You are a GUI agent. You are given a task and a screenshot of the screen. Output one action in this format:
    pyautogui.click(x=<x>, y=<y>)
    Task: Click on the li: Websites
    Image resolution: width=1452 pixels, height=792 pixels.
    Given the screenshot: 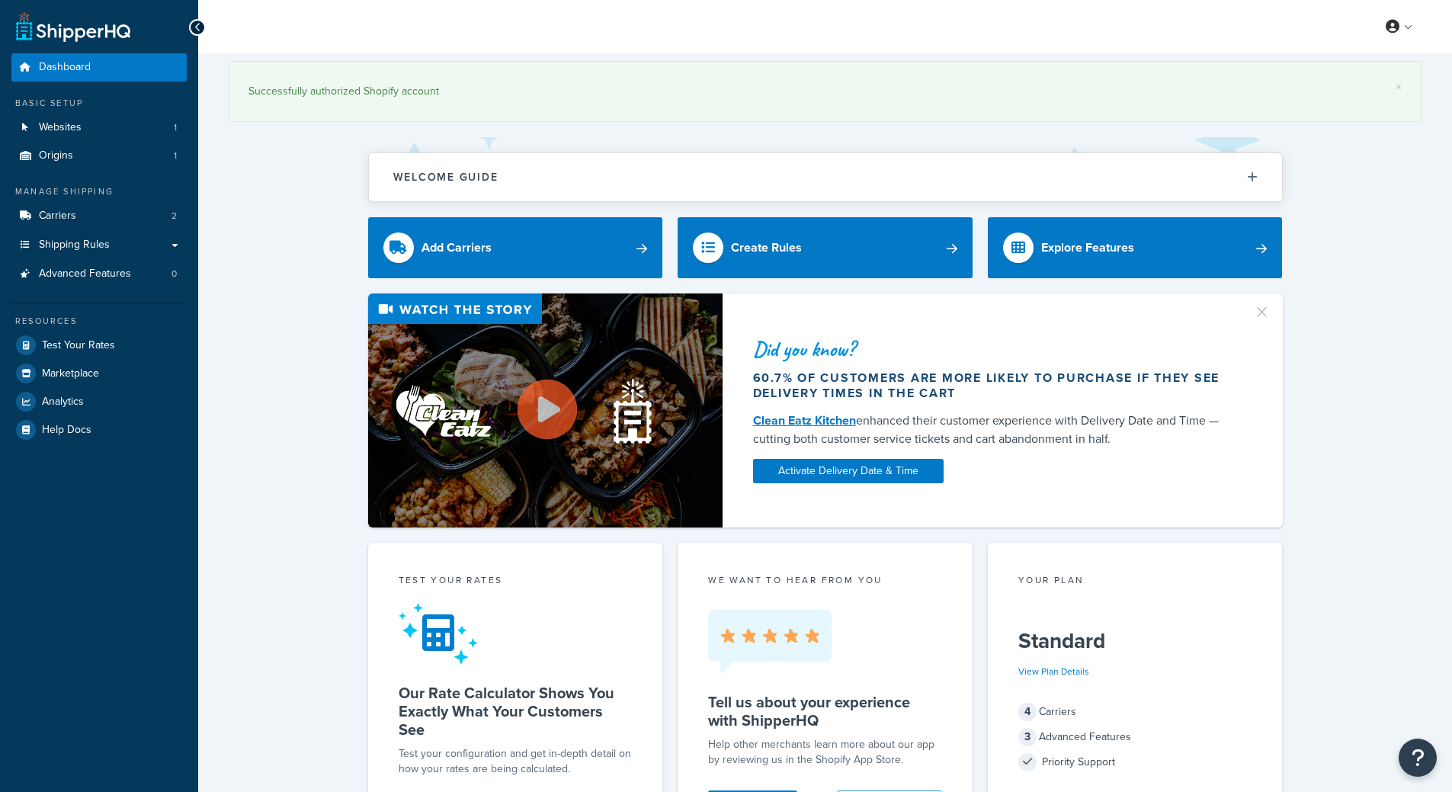 What is the action you would take?
    pyautogui.click(x=99, y=127)
    